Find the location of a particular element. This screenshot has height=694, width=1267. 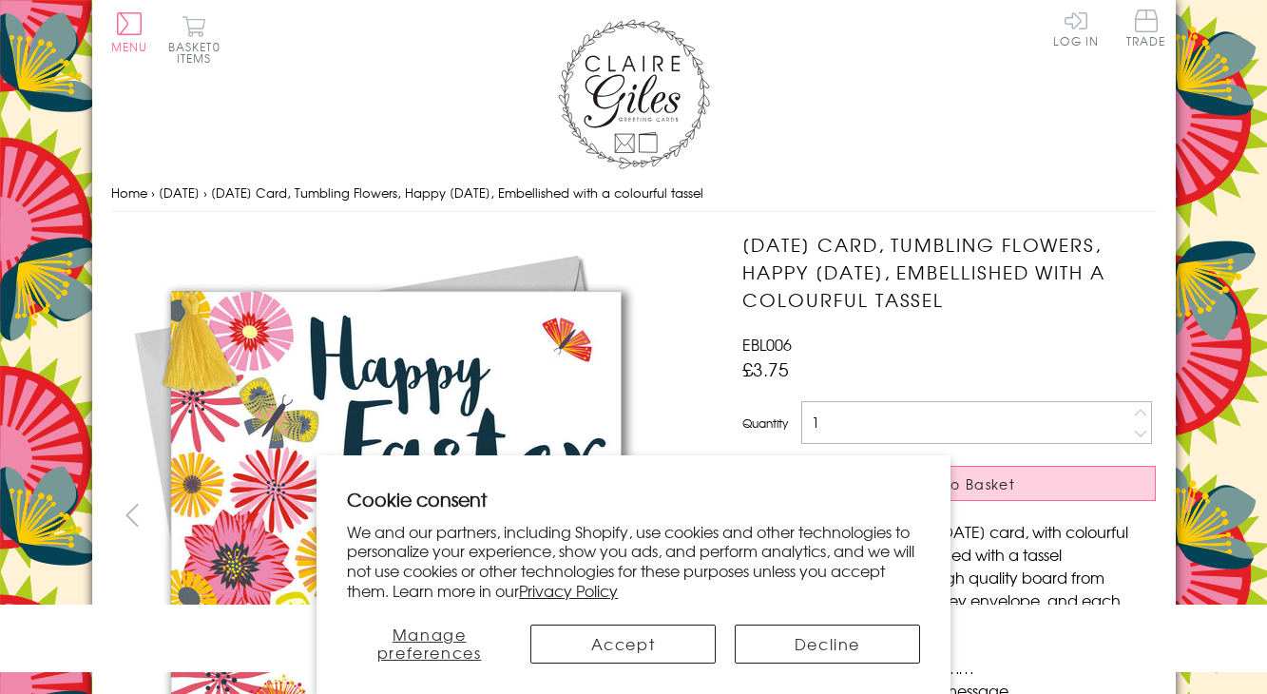

img: Claire Giles Greetings Cards is located at coordinates (634, 94).